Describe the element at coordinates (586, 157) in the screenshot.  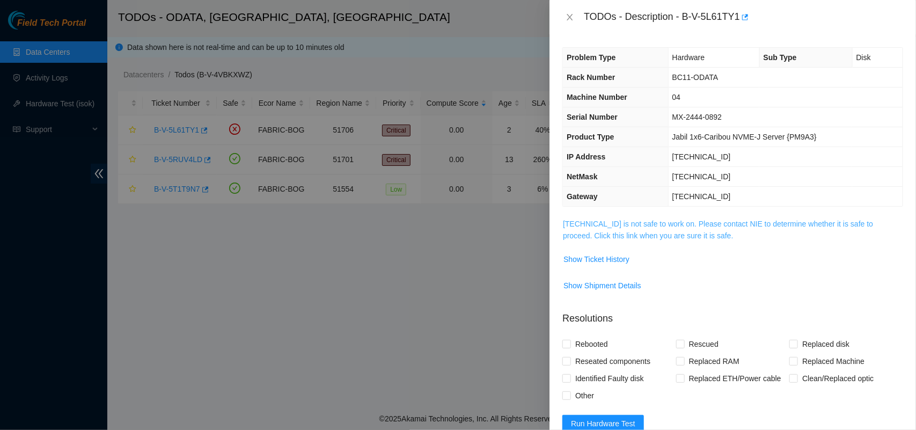
I see `span: IP Address` at that location.